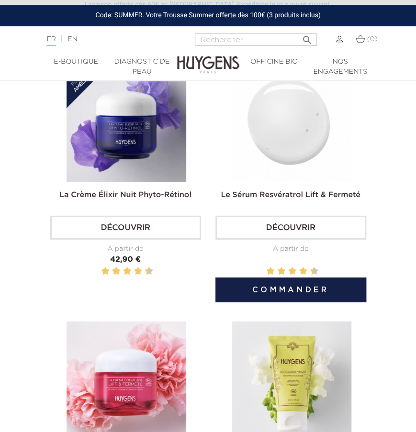 This screenshot has width=416, height=432. What do you see at coordinates (372, 39) in the screenshot?
I see `span: (0)` at bounding box center [372, 39].